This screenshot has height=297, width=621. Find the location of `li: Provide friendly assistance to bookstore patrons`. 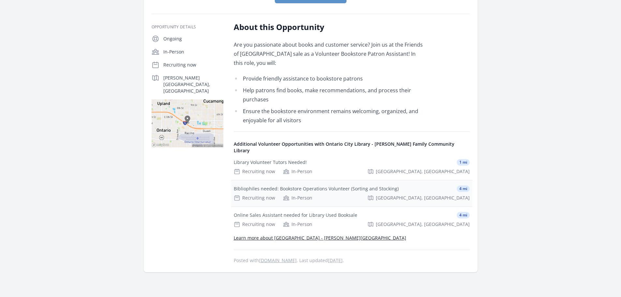

li: Provide friendly assistance to bookstore patrons is located at coordinates (329, 79).